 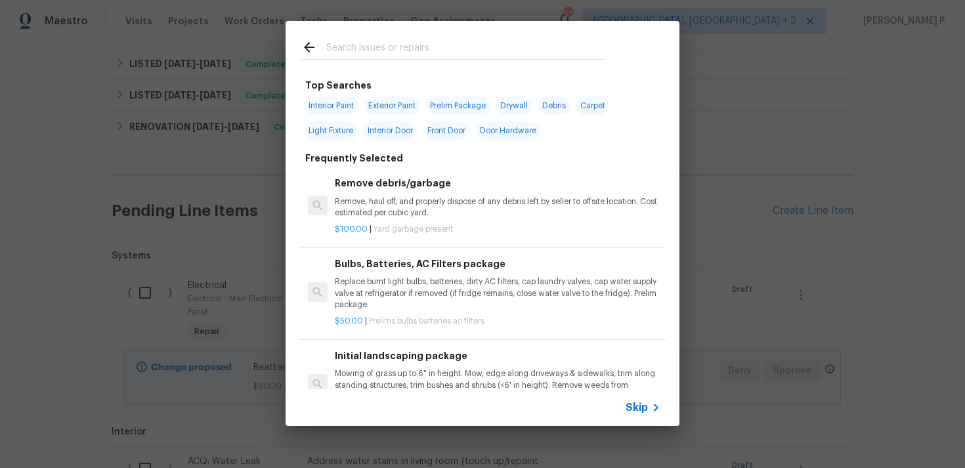 I want to click on h6: Frequently Selected, so click(x=354, y=158).